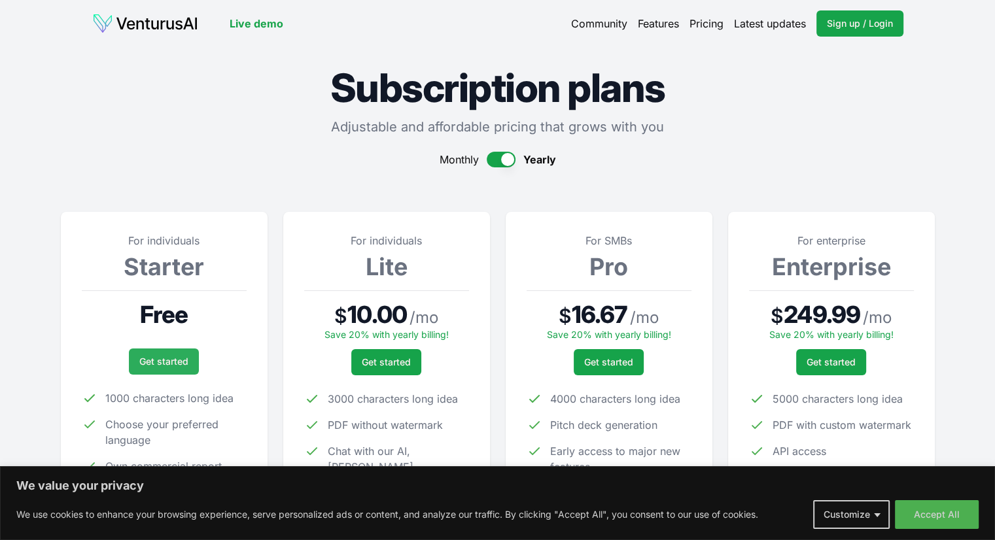 The height and width of the screenshot is (540, 995). I want to click on p: For SMBs, so click(609, 241).